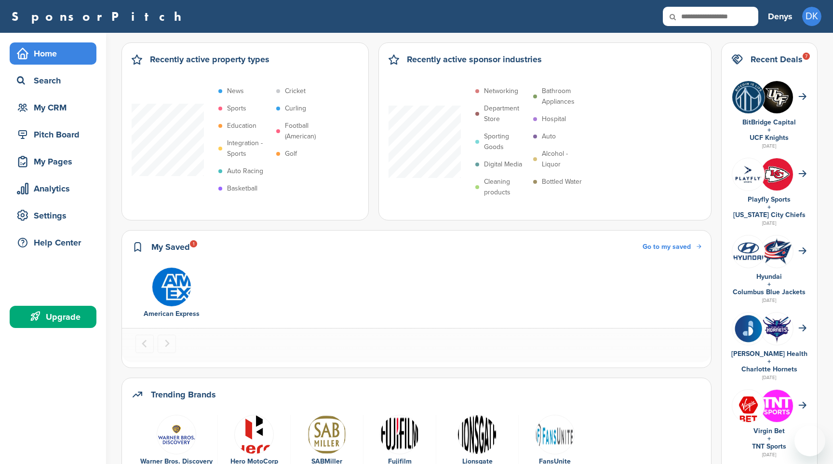 This screenshot has height=464, width=833. What do you see at coordinates (667, 246) in the screenshot?
I see `span: Go to my saved` at bounding box center [667, 246].